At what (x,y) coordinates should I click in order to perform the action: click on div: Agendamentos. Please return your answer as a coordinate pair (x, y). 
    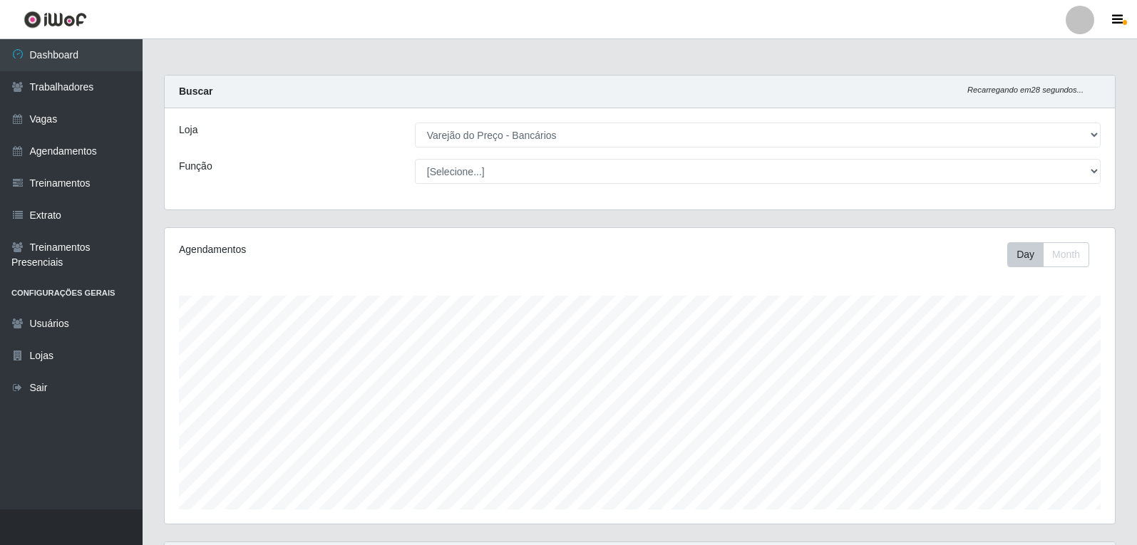
    Looking at the image, I should click on (364, 249).